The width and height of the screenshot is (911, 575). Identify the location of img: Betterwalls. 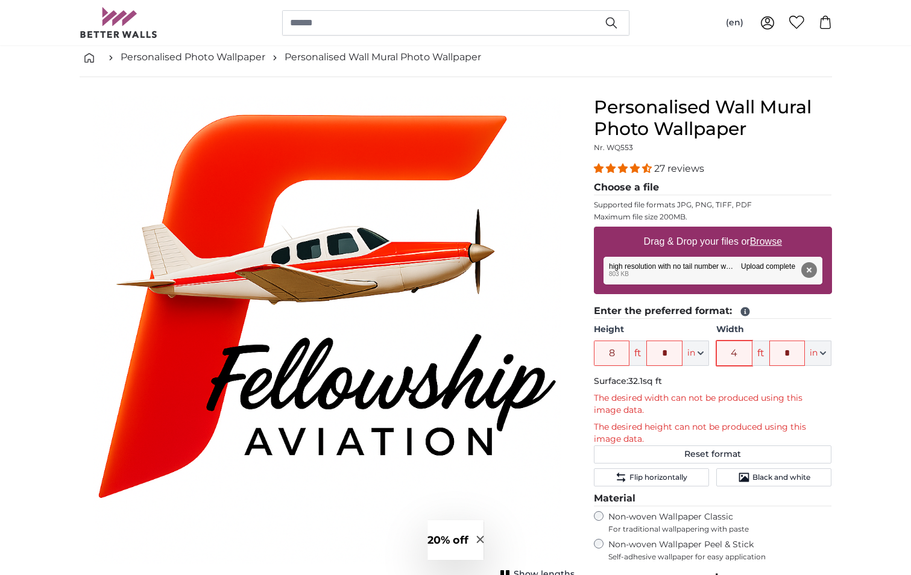
(119, 22).